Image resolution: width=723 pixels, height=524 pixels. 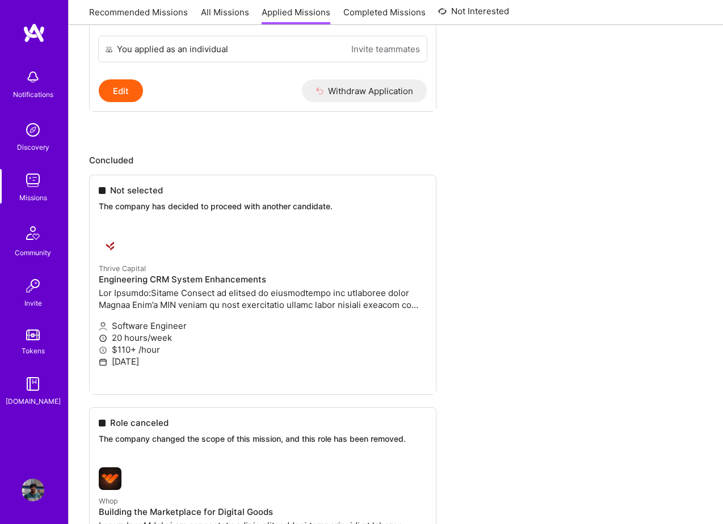 What do you see at coordinates (33, 303) in the screenshot?
I see `div: Invite` at bounding box center [33, 303].